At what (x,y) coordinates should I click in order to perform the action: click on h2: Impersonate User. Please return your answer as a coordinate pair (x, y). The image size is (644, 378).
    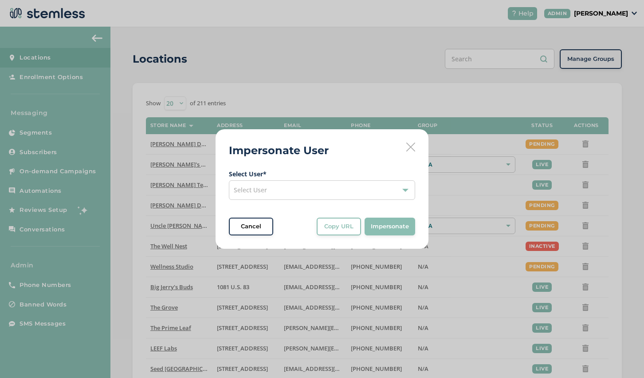
    Looking at the image, I should click on (279, 150).